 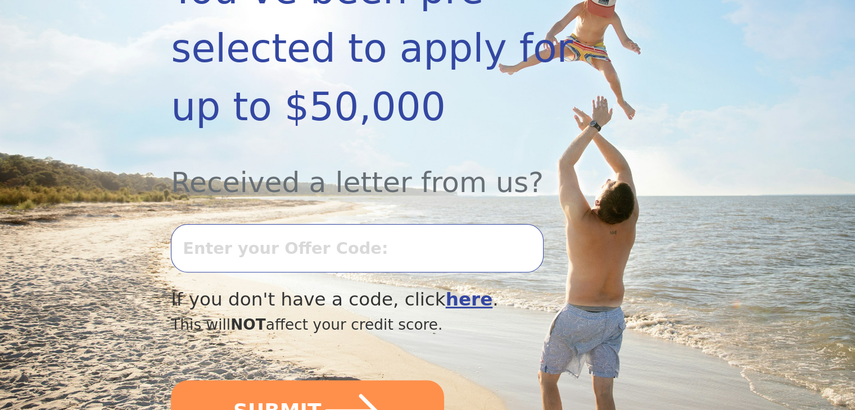 What do you see at coordinates (389, 325) in the screenshot?
I see `div: This will affect your credit score.` at bounding box center [389, 325].